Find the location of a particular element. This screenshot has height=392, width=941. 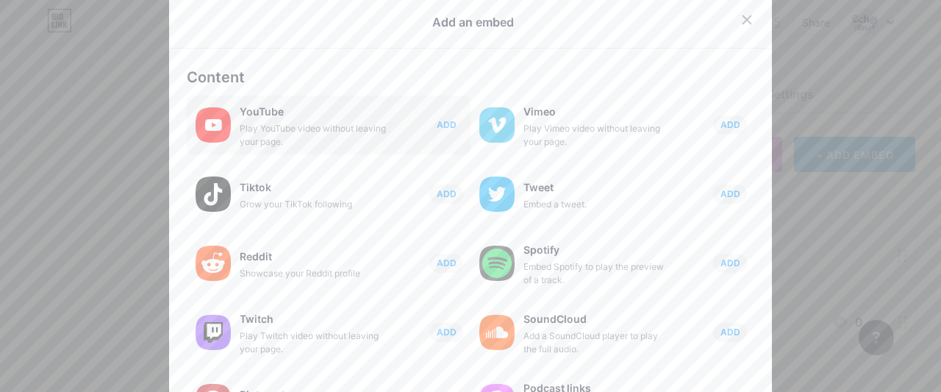

div: Spotify is located at coordinates (597, 250).